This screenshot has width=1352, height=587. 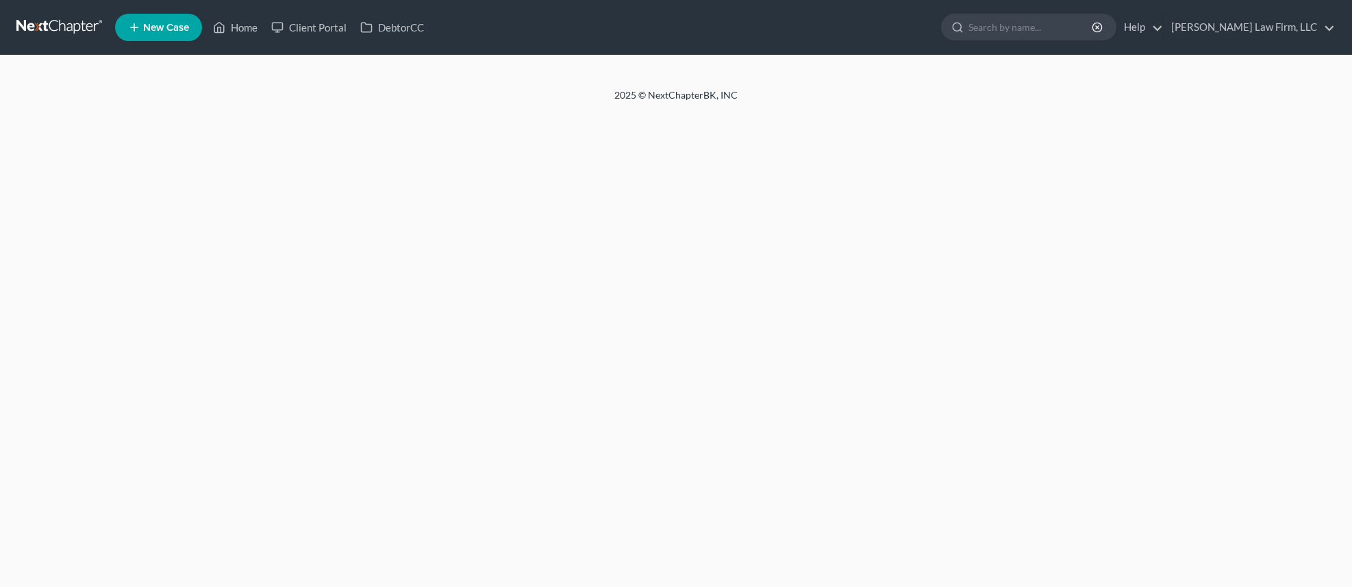 What do you see at coordinates (392, 27) in the screenshot?
I see `a: DebtorCC` at bounding box center [392, 27].